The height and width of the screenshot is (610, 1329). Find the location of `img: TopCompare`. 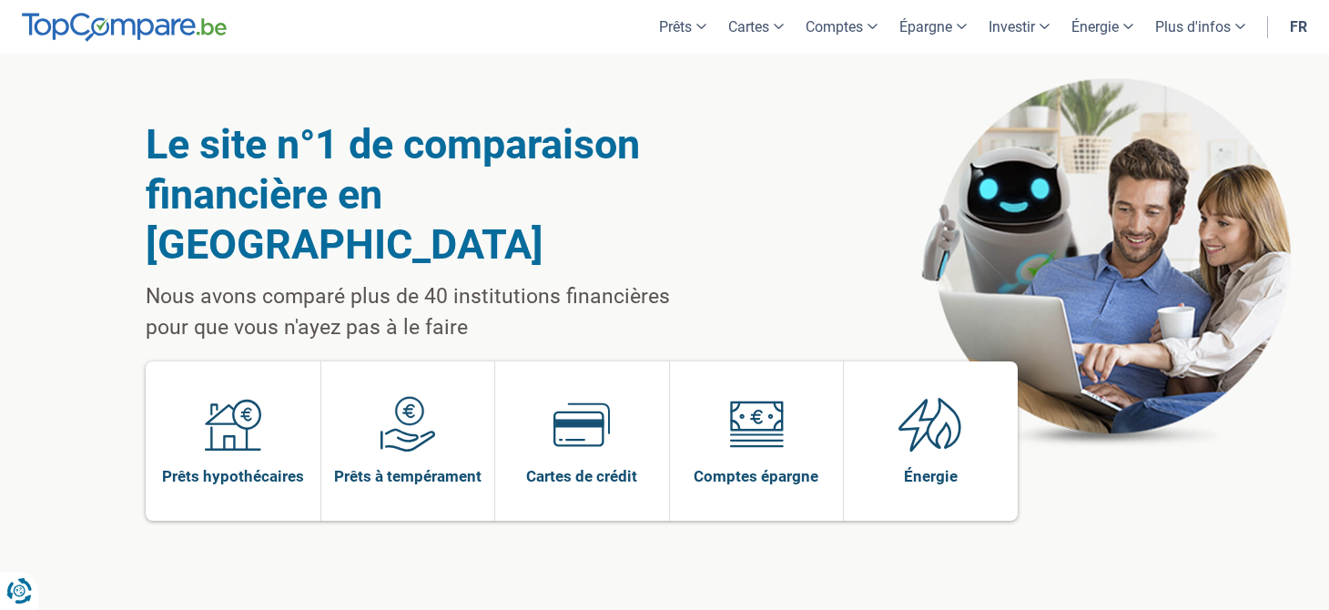

img: TopCompare is located at coordinates (124, 27).